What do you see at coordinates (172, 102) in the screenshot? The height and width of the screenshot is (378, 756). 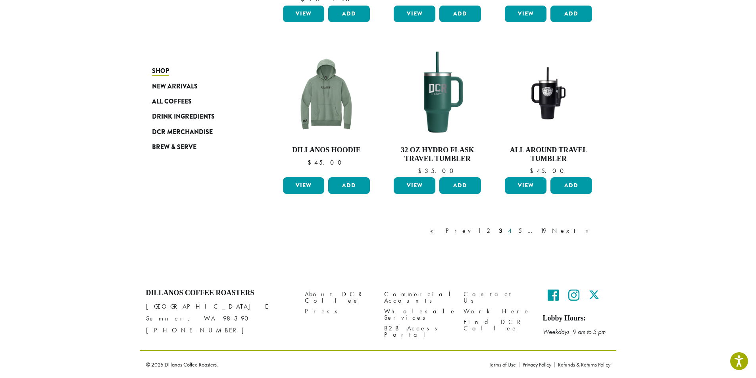 I see `span: All Coffees` at bounding box center [172, 102].